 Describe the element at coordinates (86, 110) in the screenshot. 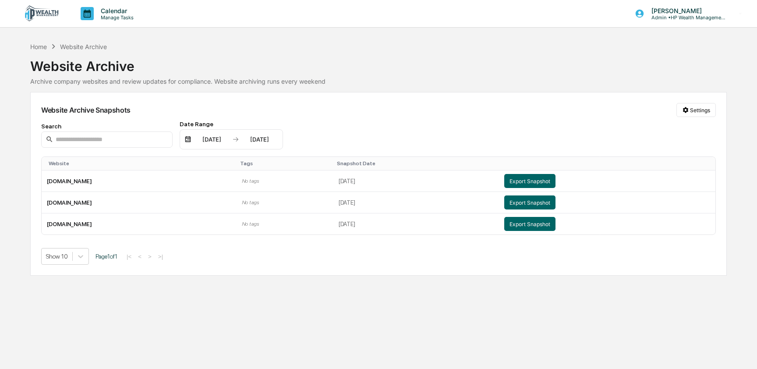

I see `div: Website Archive Snapshots` at that location.